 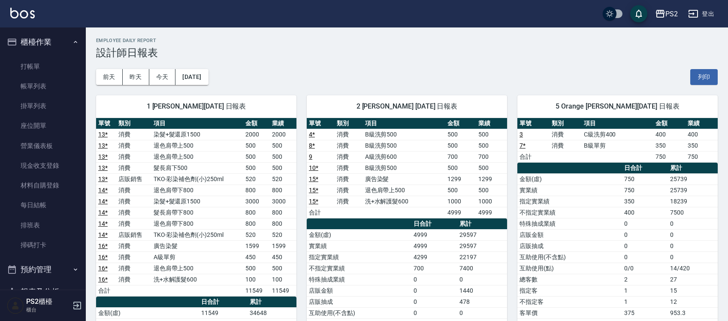 What do you see at coordinates (43, 146) in the screenshot?
I see `a: 營業儀表板` at bounding box center [43, 146].